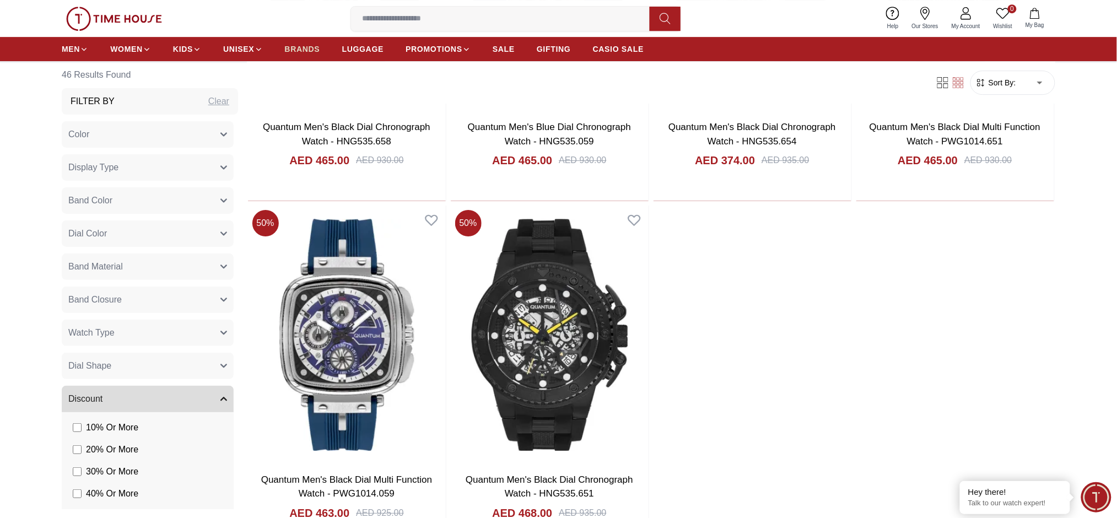 The image size is (1117, 518). What do you see at coordinates (1001, 83) in the screenshot?
I see `span: Sort By:` at bounding box center [1001, 83].